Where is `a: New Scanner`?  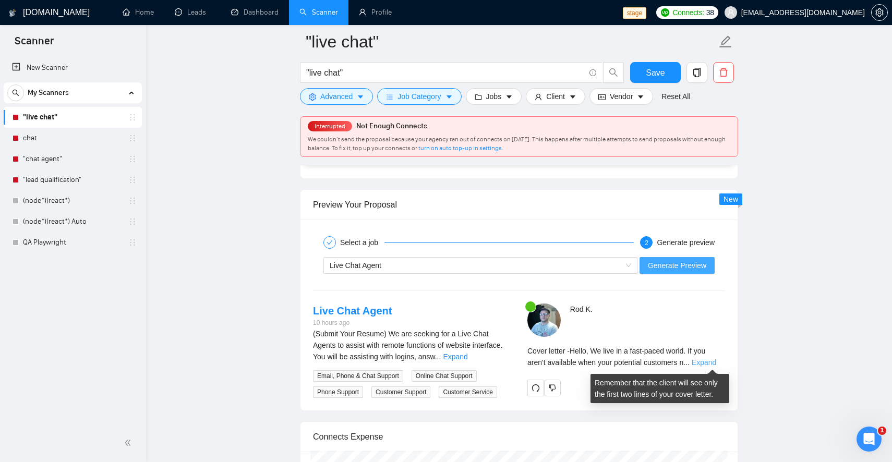
a: New Scanner is located at coordinates (73, 68).